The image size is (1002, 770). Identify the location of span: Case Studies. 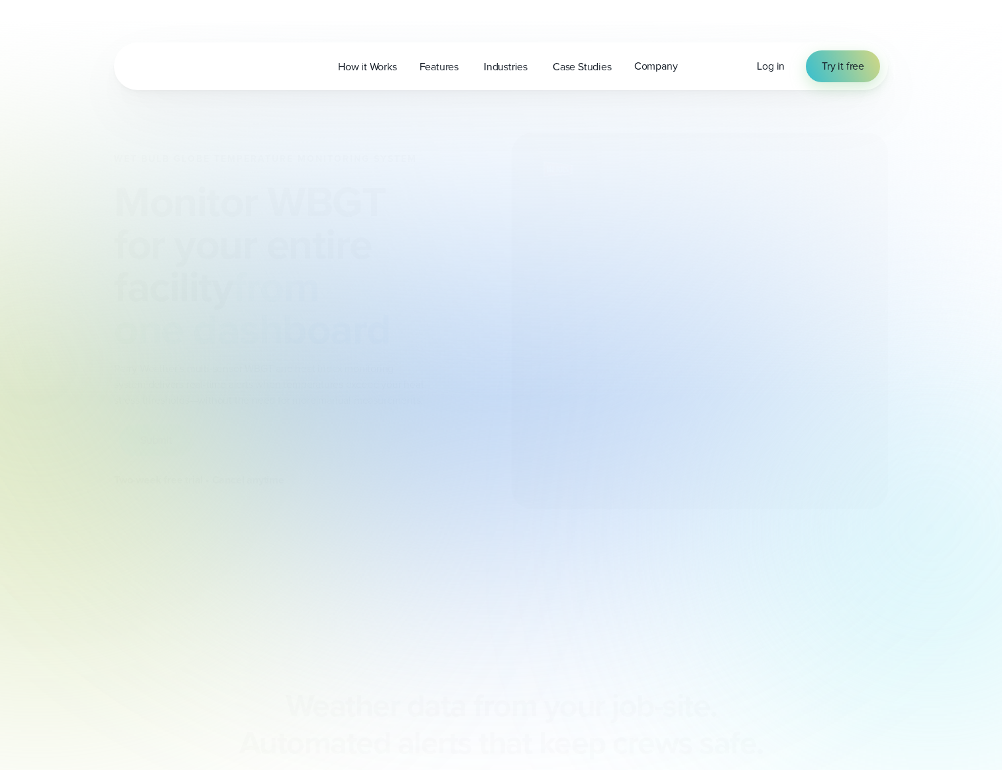
(582, 67).